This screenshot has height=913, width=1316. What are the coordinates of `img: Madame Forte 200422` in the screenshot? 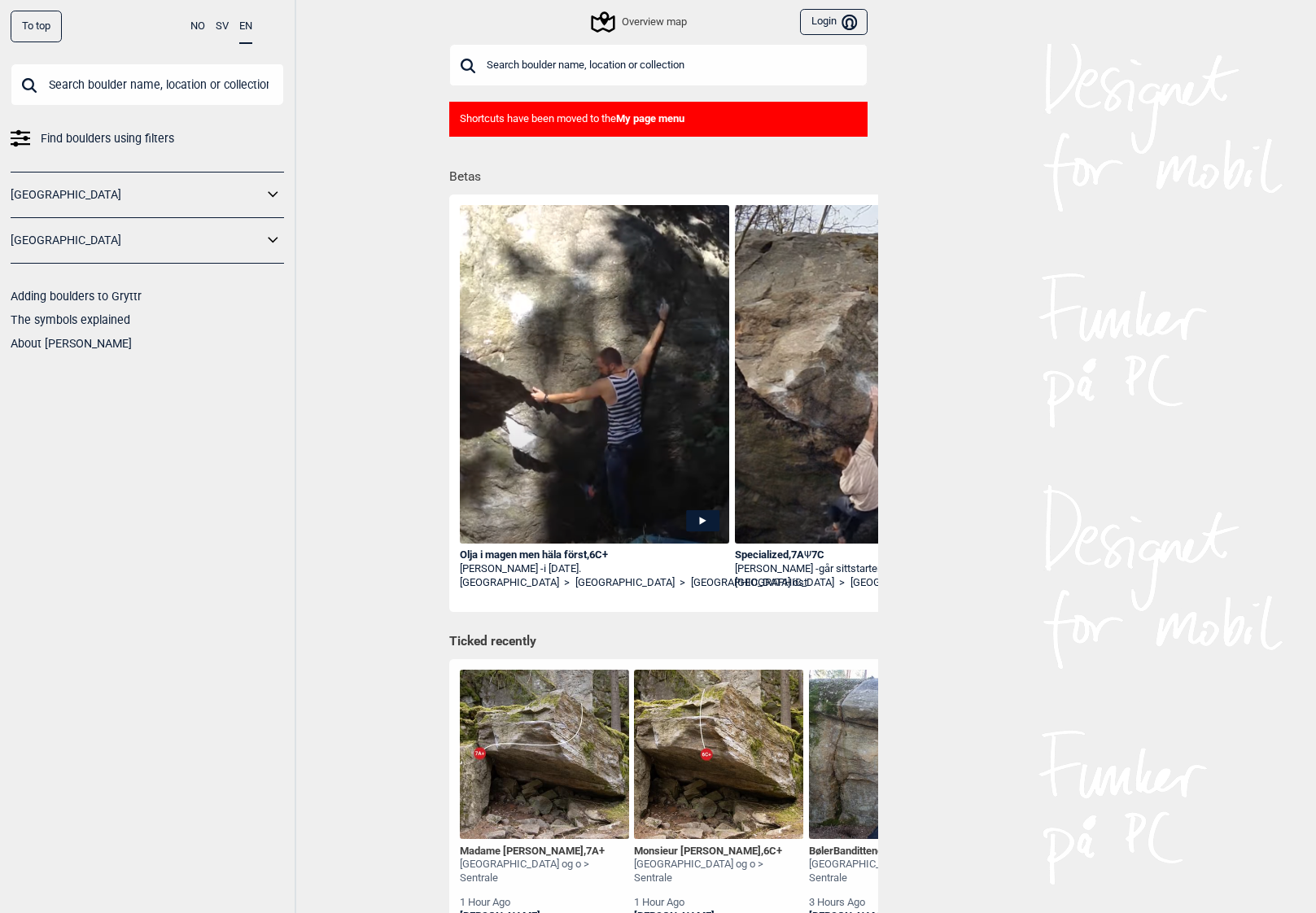 It's located at (544, 754).